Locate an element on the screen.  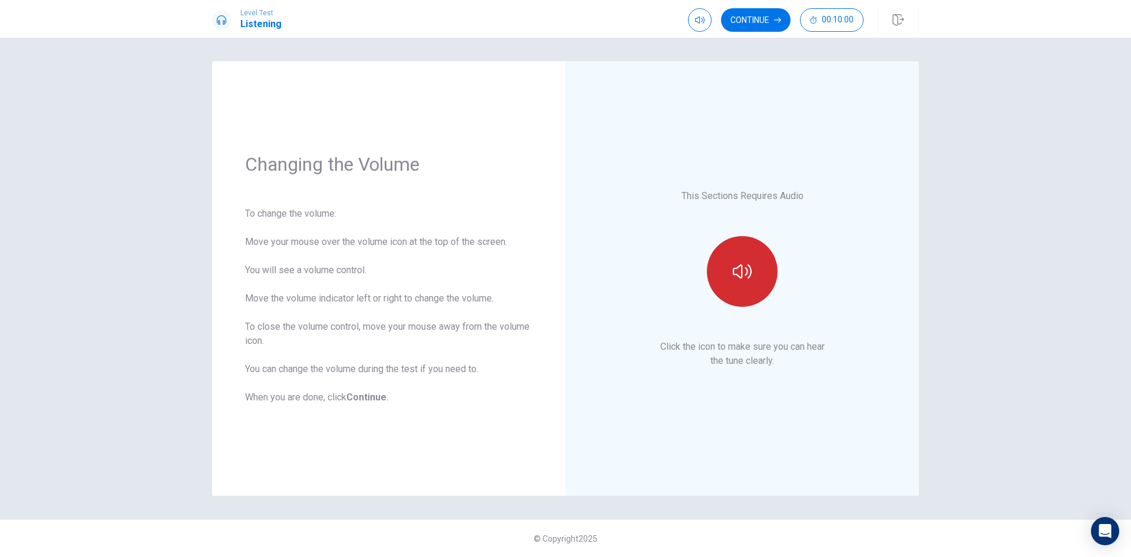
p: This Sections Requires Audio is located at coordinates (743, 196).